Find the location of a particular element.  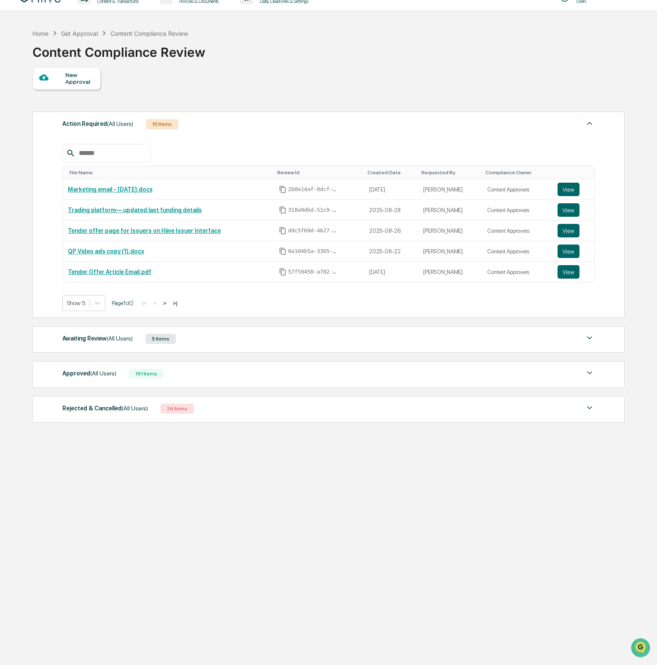

p: How can we help? is located at coordinates (81, 24).